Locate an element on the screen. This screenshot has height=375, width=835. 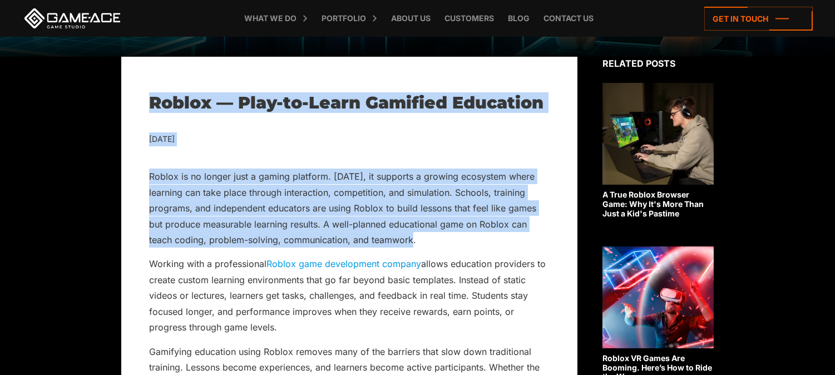
a: Roblox game development company is located at coordinates (344, 264).